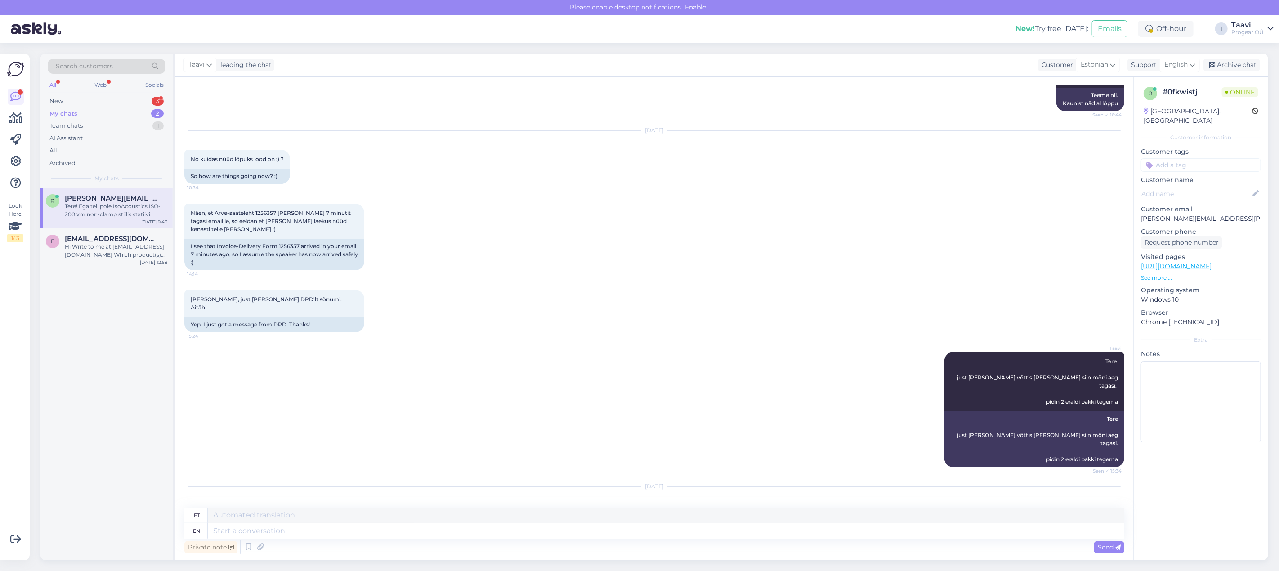 Image resolution: width=1279 pixels, height=571 pixels. What do you see at coordinates (1232, 65) in the screenshot?
I see `div: Archive chat` at bounding box center [1232, 65].